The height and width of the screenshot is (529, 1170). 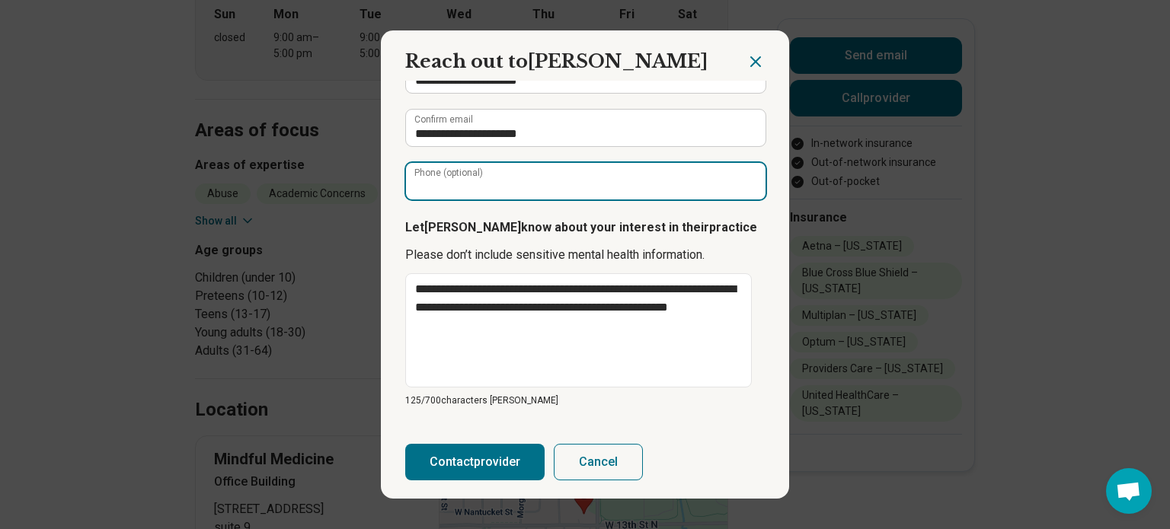 I want to click on p: Please don’t include sensitive mental health information., so click(x=585, y=255).